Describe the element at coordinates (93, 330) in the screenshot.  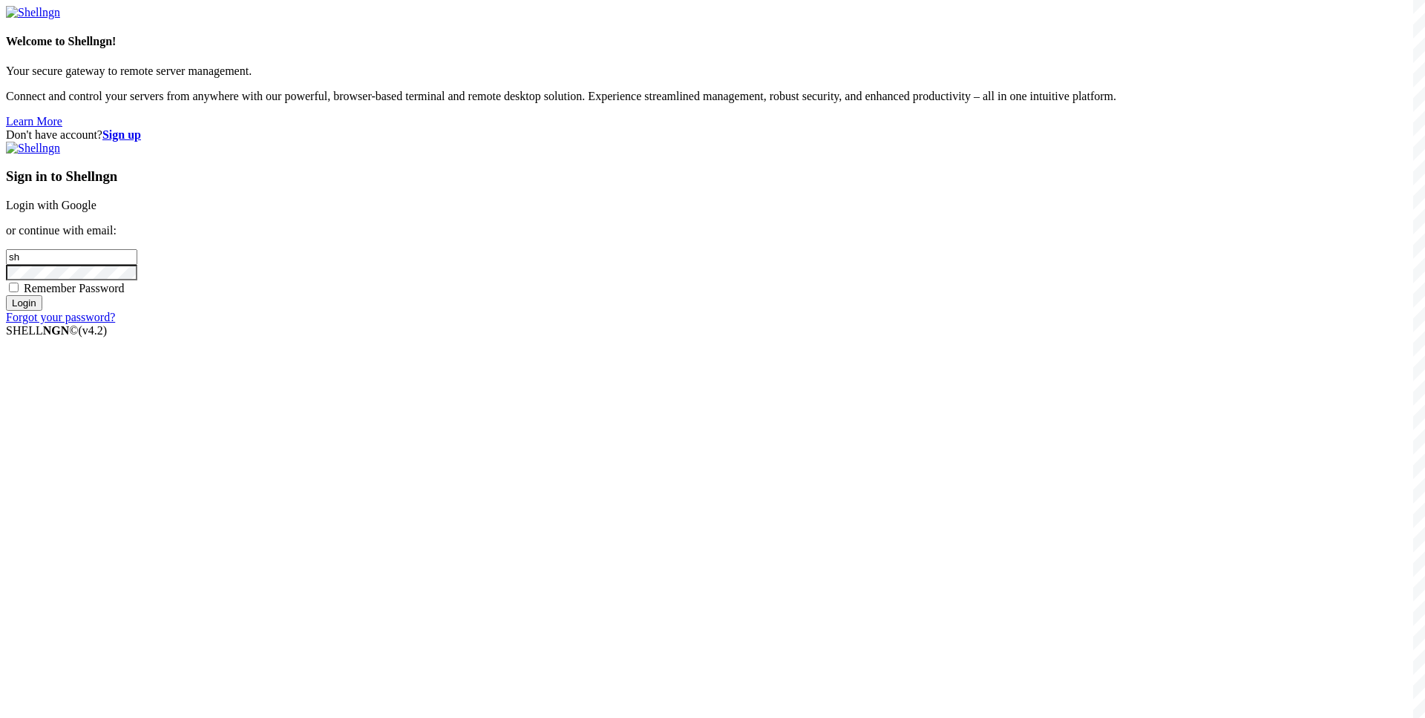
I see `span: 4.2.0` at that location.